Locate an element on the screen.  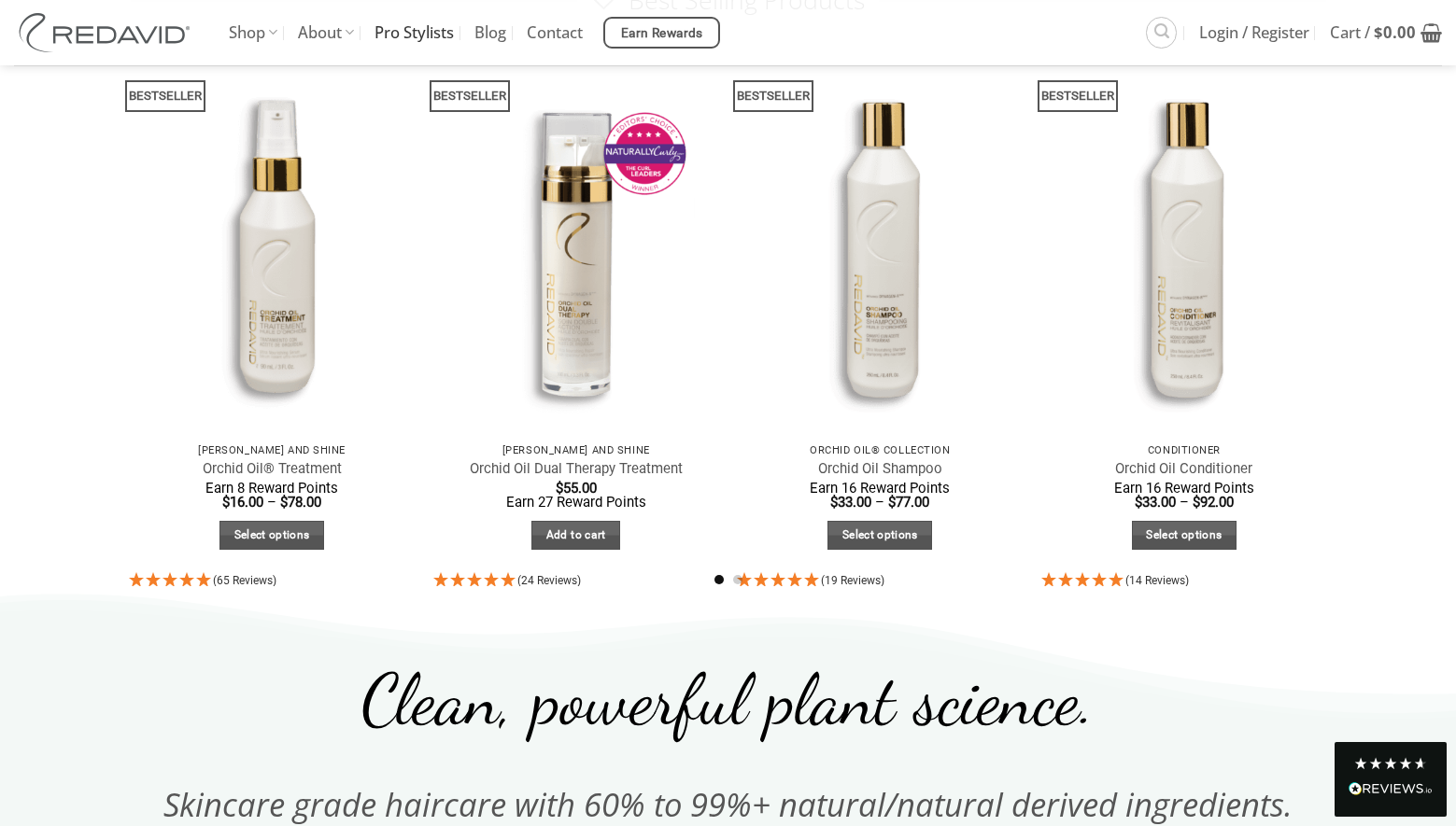
span: Login / Register is located at coordinates (1254, 33).